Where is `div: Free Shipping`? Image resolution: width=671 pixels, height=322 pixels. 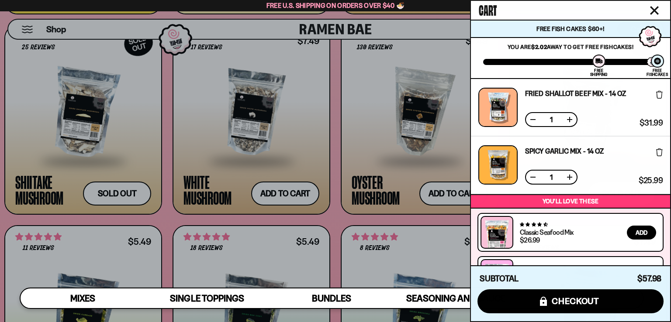 div: Free Shipping is located at coordinates (598, 73).